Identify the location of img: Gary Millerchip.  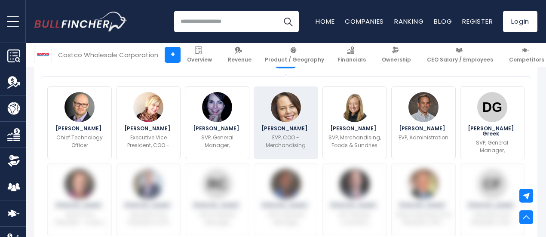
(148, 184).